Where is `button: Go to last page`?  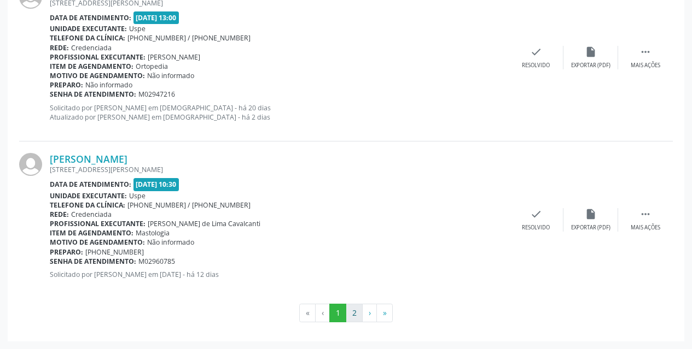 button: Go to last page is located at coordinates (384, 313).